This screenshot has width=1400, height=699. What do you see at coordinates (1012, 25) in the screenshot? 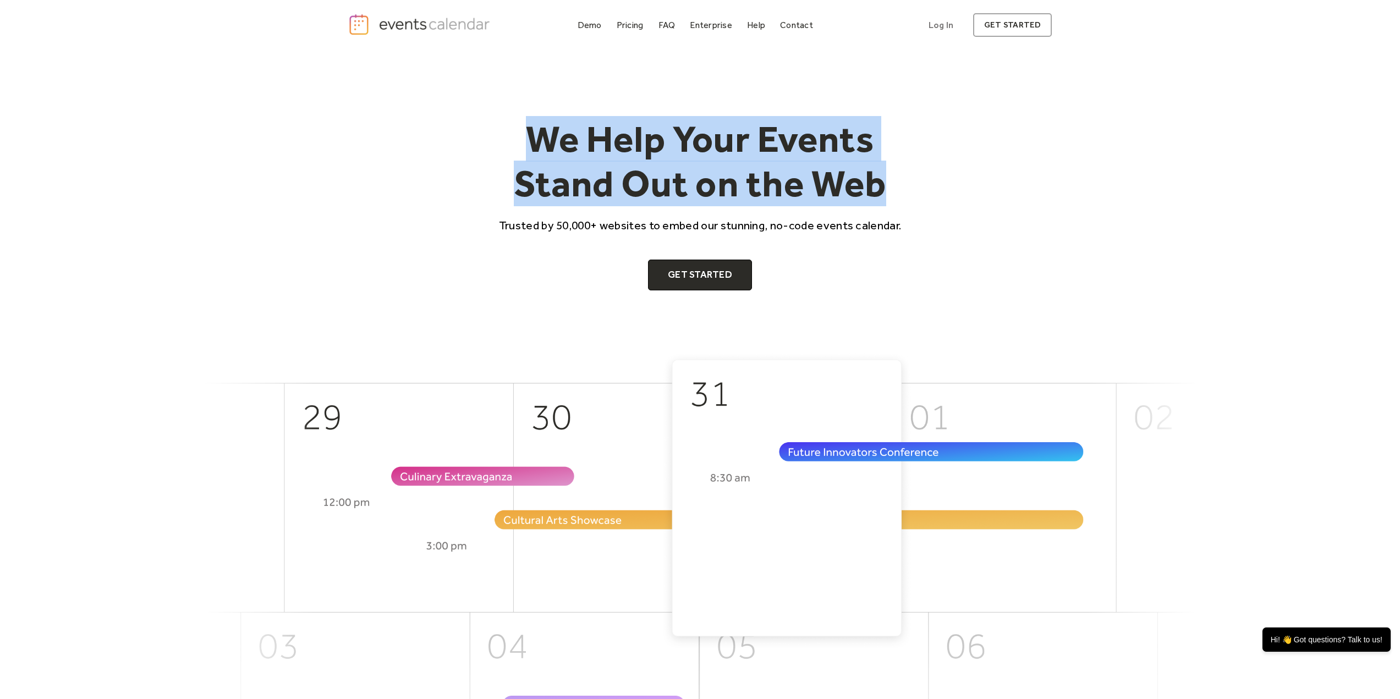
I see `a: get started` at bounding box center [1012, 25].